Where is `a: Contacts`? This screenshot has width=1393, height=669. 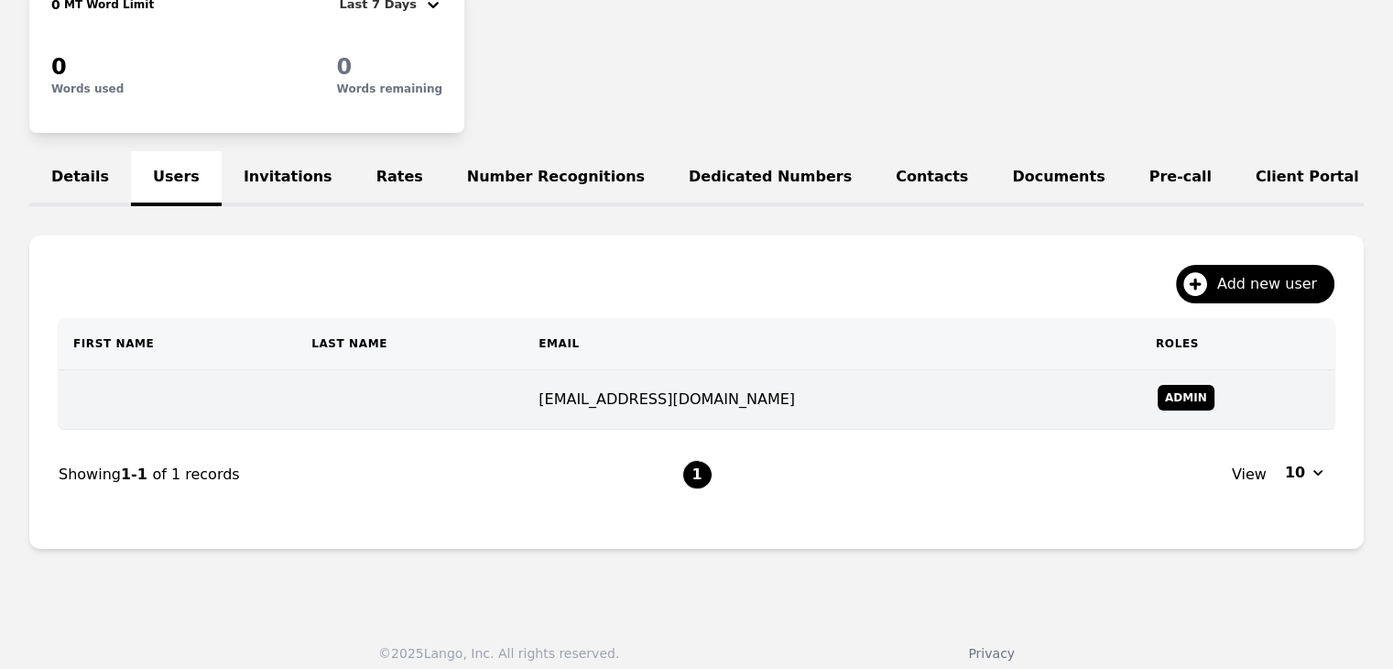
a: Contacts is located at coordinates (931, 179).